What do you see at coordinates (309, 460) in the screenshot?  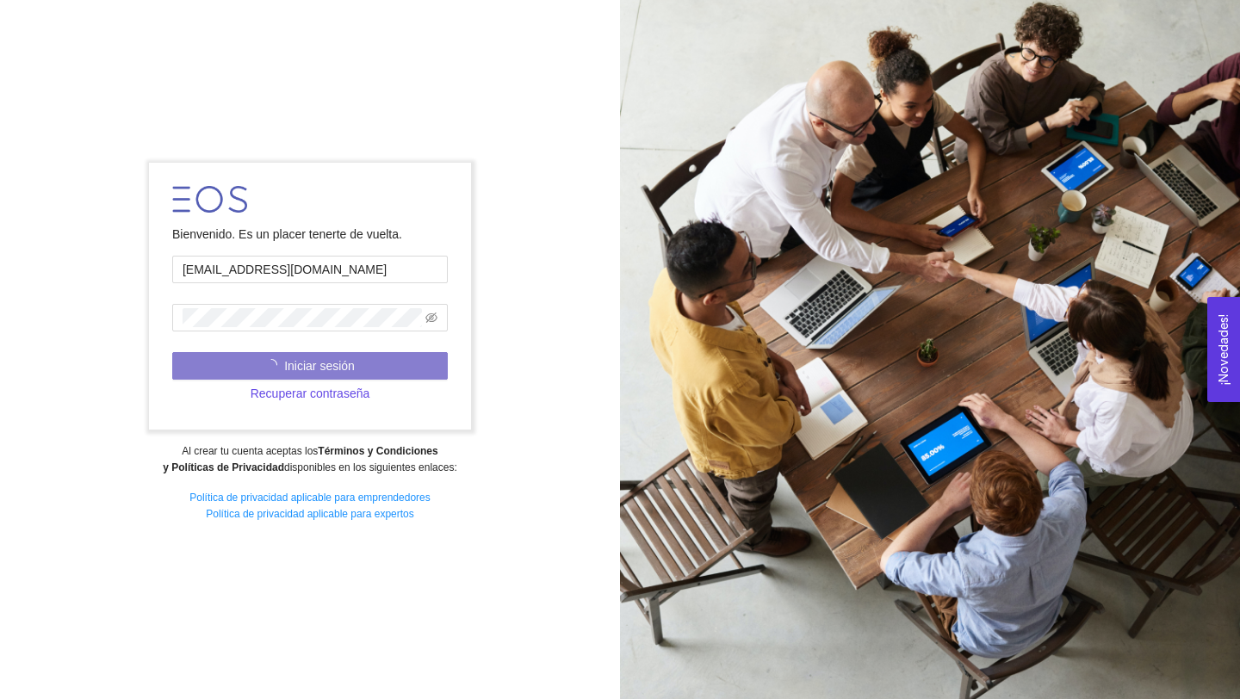 I see `div: Al crear tu cuenta aceptas los disponibles en los siguientes enlaces:` at bounding box center [309, 460].